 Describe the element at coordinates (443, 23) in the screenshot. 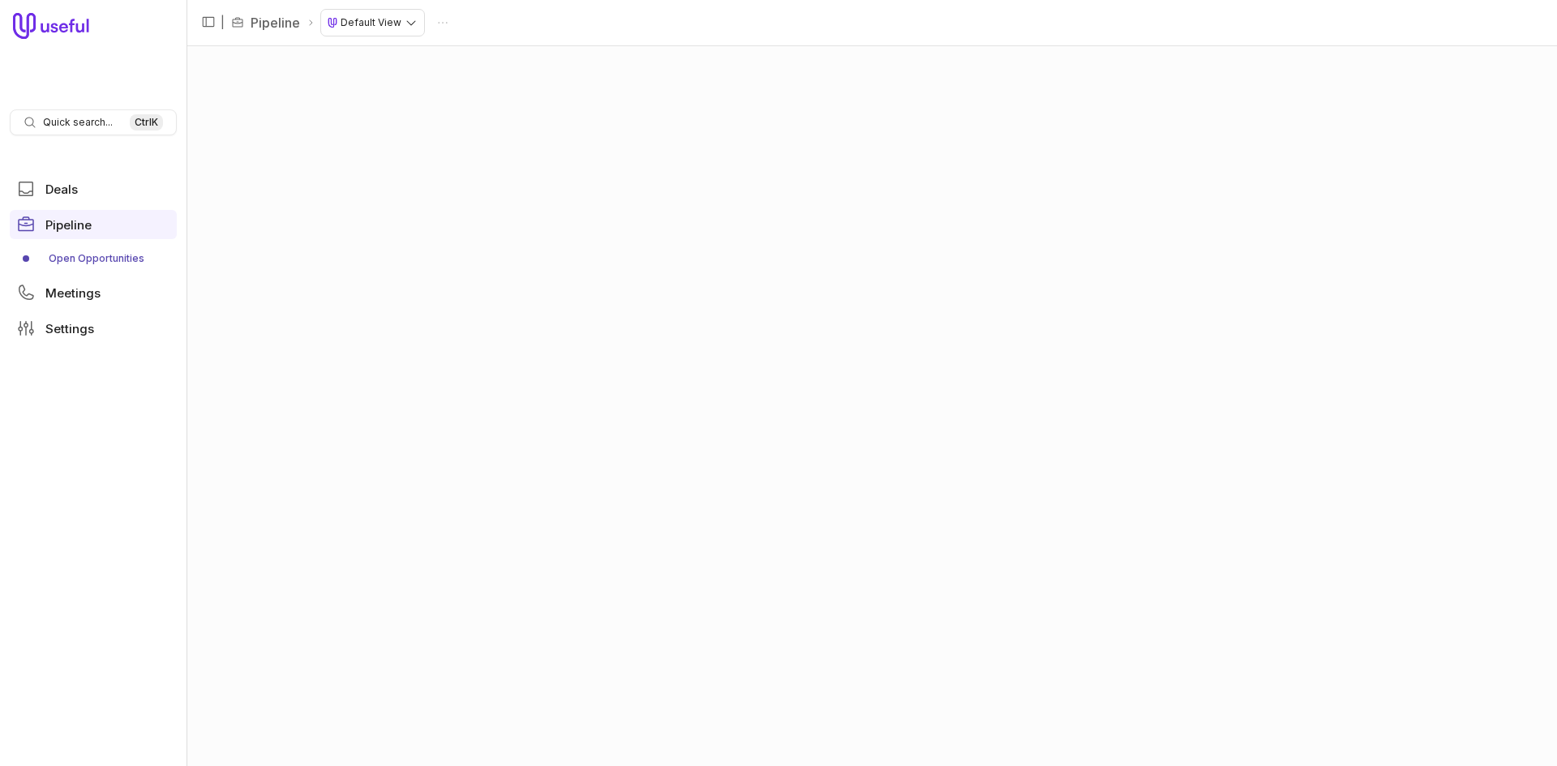

I see `button: Actions` at that location.